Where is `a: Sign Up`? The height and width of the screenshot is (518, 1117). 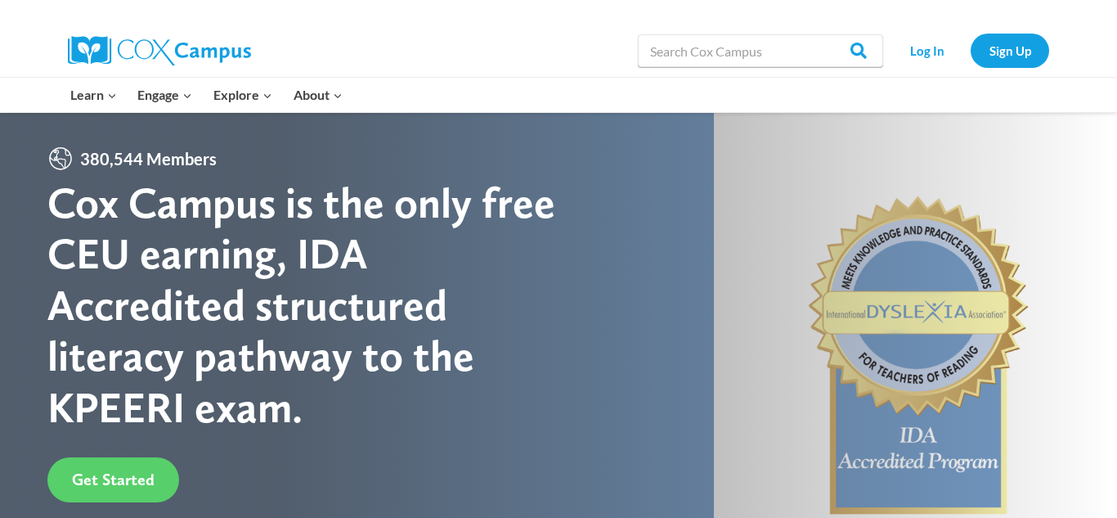
a: Sign Up is located at coordinates (1010, 50).